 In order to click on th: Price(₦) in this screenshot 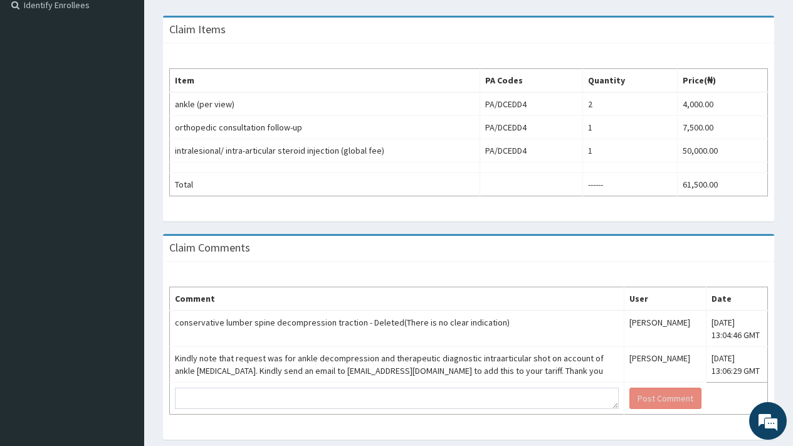, I will do `click(723, 81)`.